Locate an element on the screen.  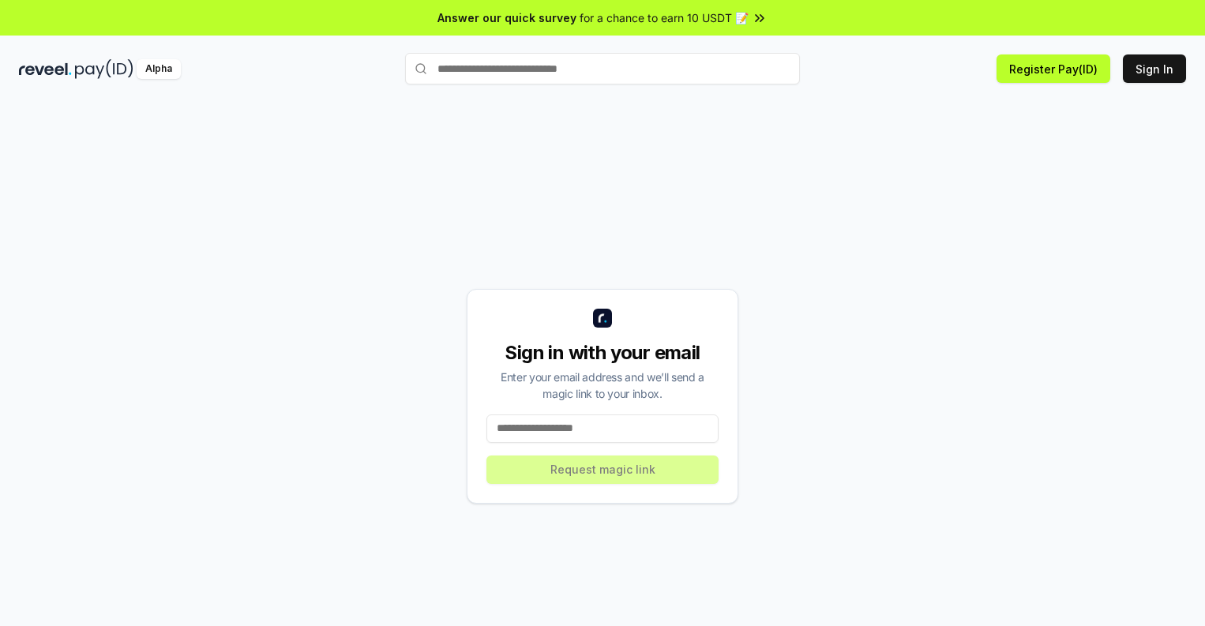
div: Alpha is located at coordinates (159, 69).